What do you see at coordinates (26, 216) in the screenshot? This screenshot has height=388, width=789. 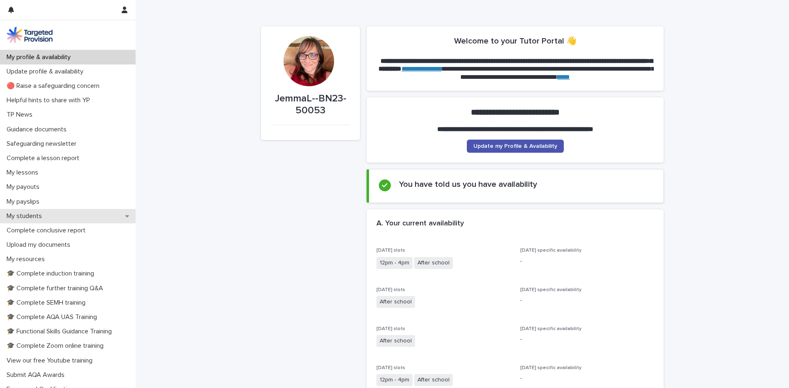 I see `p: My students` at bounding box center [26, 216].